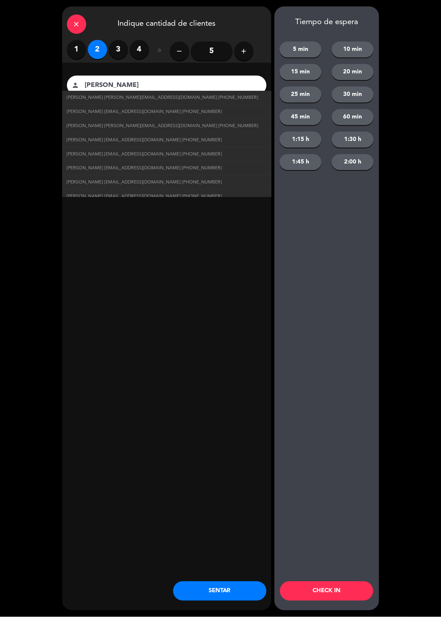 The image size is (441, 617). Describe the element at coordinates (301, 140) in the screenshot. I see `button: 1:15 h` at that location.